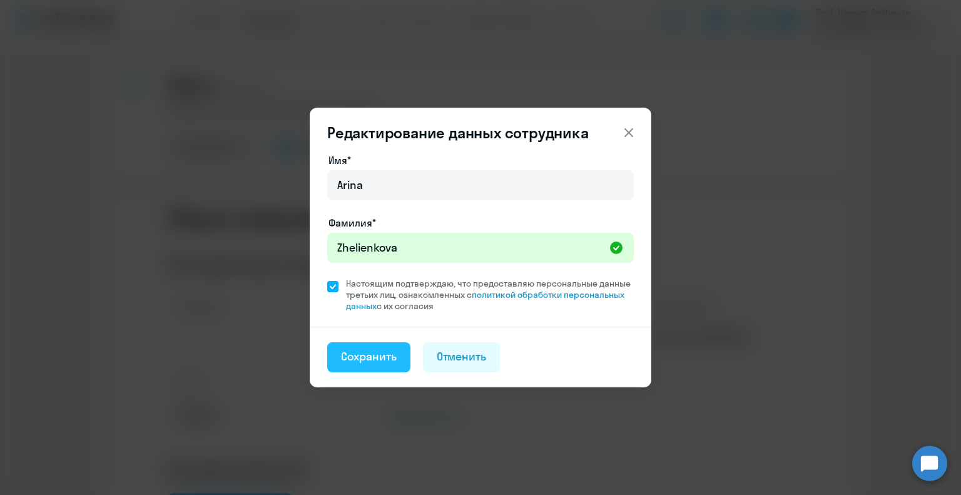  What do you see at coordinates (462, 357) in the screenshot?
I see `div: Отменить` at bounding box center [462, 357].